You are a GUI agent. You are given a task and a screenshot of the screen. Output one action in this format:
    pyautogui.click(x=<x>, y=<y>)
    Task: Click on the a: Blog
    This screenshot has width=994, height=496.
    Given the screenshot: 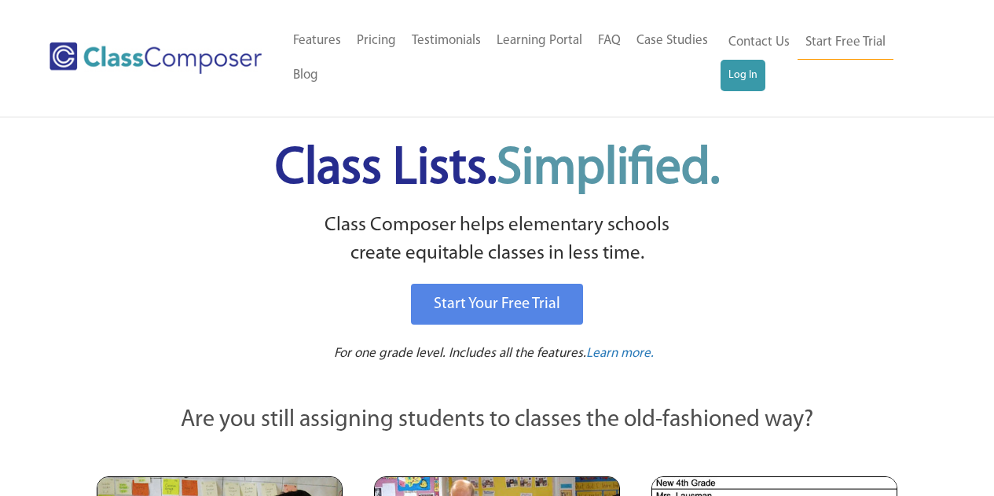 What is the action you would take?
    pyautogui.click(x=306, y=75)
    